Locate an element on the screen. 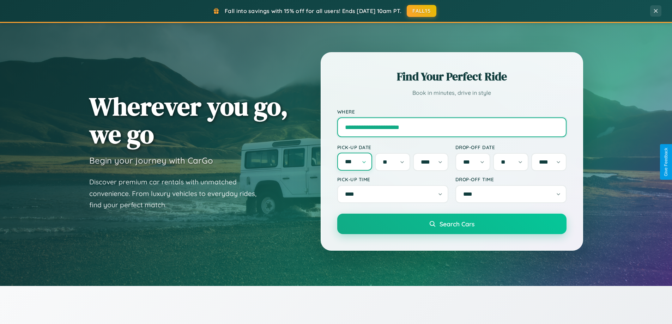 Image resolution: width=672 pixels, height=324 pixels. button: FALL15 is located at coordinates (421, 11).